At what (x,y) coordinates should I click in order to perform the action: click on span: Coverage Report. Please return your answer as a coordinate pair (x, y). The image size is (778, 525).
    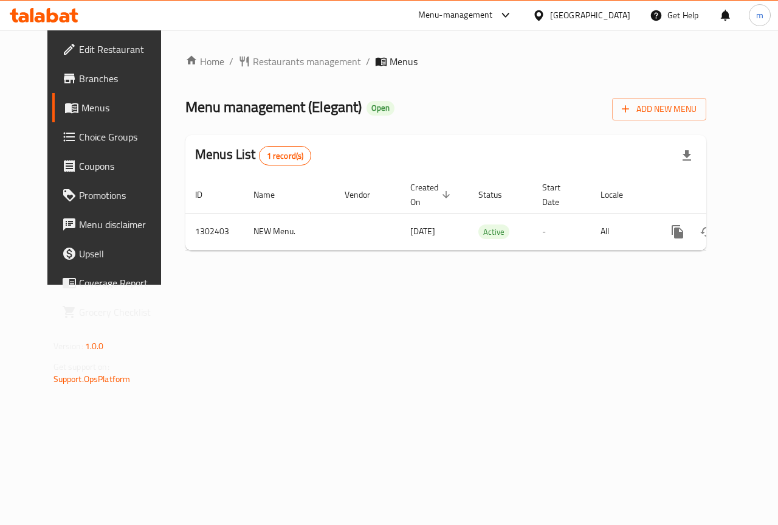
    Looking at the image, I should click on (123, 283).